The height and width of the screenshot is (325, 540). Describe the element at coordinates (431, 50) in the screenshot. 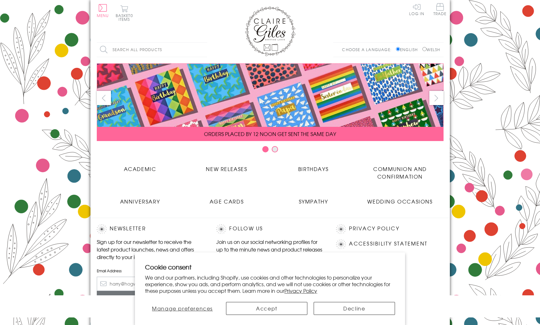

I see `label: Welsh` at that location.